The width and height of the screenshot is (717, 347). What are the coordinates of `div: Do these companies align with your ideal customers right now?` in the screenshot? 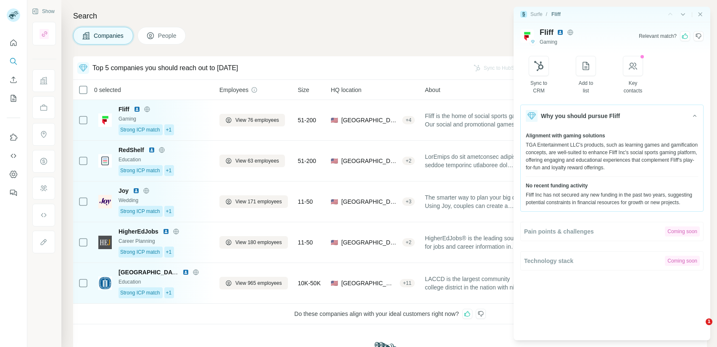 It's located at (390, 314).